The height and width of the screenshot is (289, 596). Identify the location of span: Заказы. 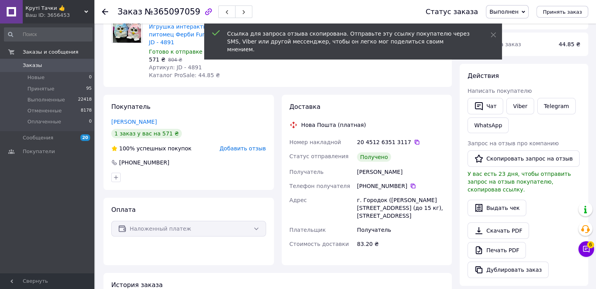
(32, 65).